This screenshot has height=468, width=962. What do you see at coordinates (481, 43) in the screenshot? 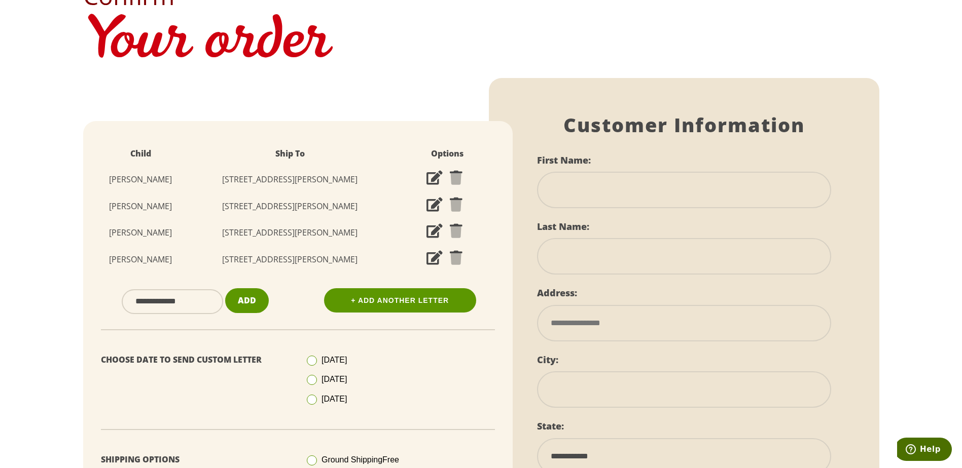
I see `h1: Your order` at bounding box center [481, 43].